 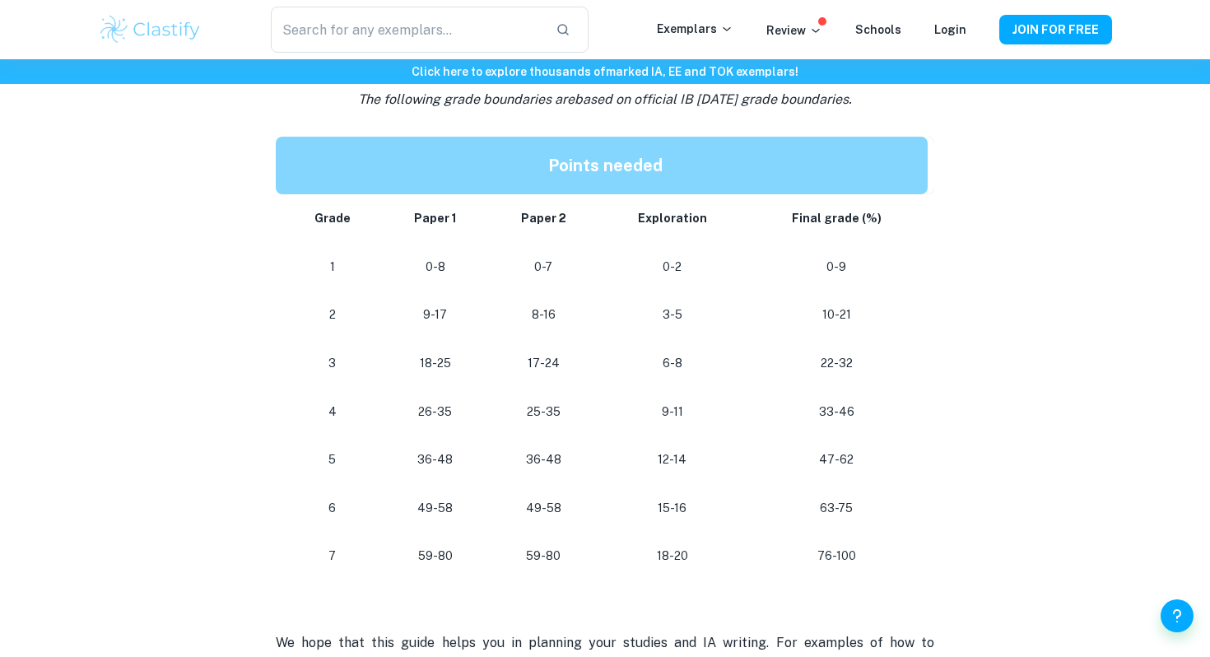 I want to click on p: 25-35, so click(x=543, y=411).